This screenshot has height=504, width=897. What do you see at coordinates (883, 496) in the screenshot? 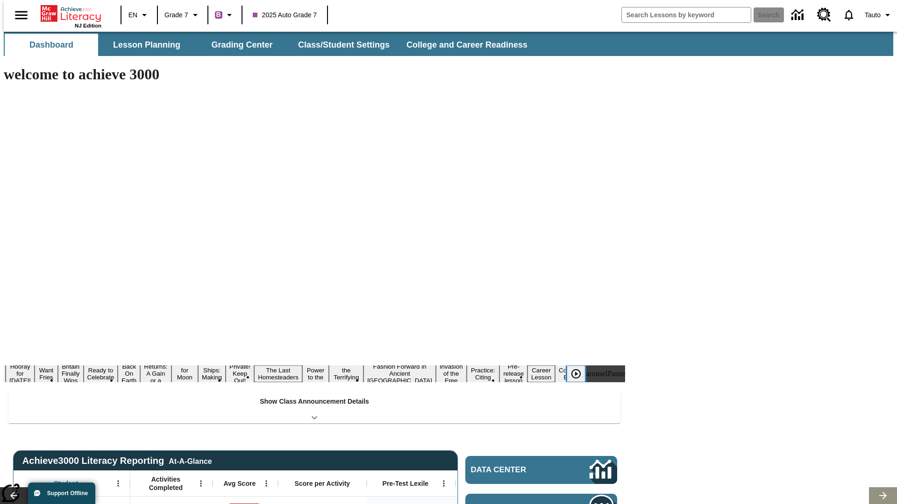
I see `button: Lesson carousel, Next` at bounding box center [883, 496].